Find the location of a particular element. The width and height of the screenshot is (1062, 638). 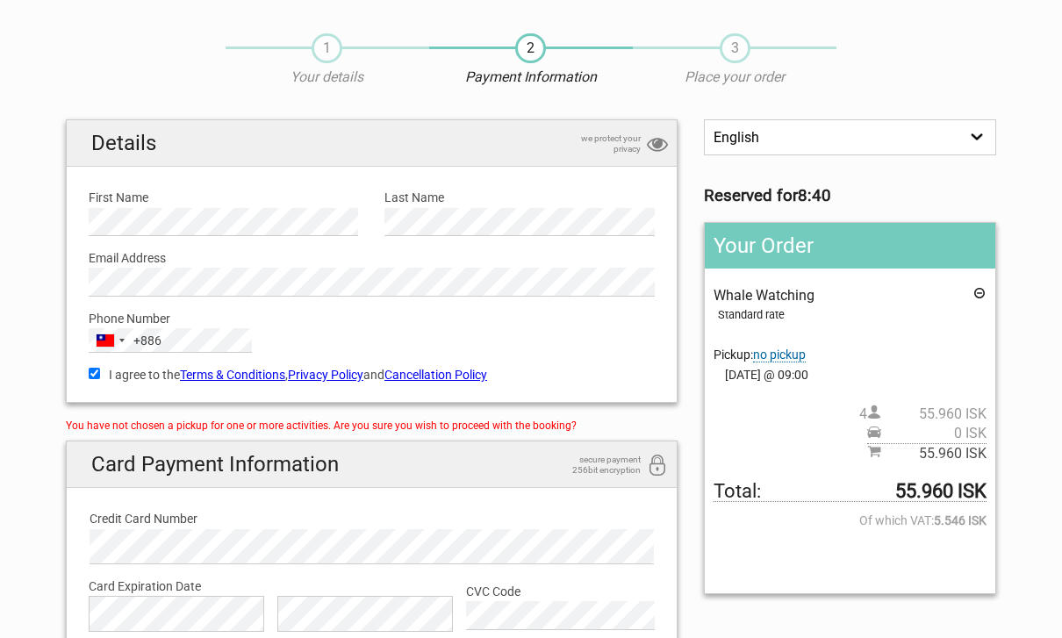

div: You have not chosen a pickup for one or more activities. Are you sure you wish to proceed with th... is located at coordinates (371, 426).